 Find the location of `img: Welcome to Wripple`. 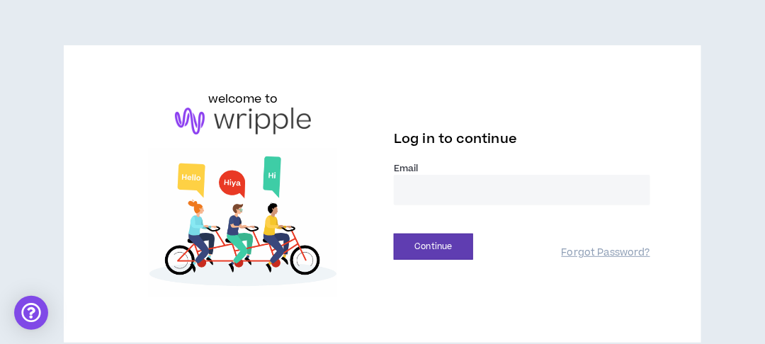

img: Welcome to Wripple is located at coordinates (243, 223).